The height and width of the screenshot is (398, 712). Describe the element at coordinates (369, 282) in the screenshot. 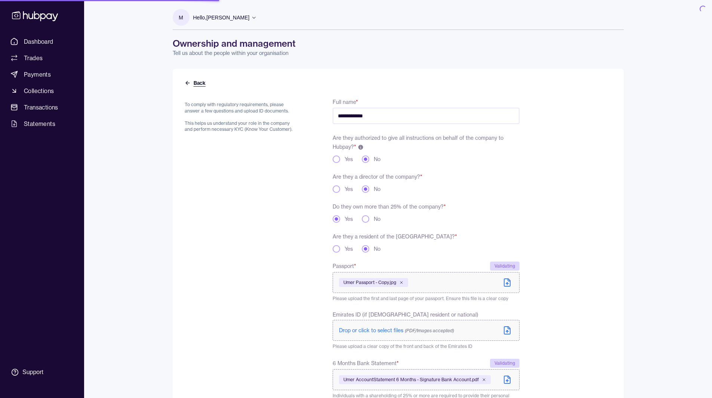

I see `span: Umer Passport - Copy.jpg` at that location.